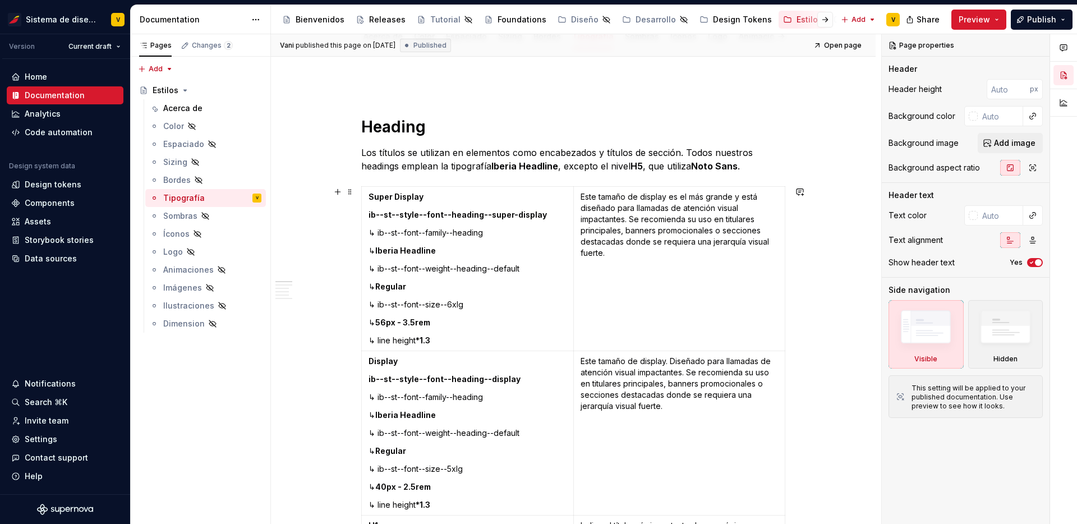  What do you see at coordinates (62, 20) in the screenshot?
I see `div: Sistema de diseño Iberia` at bounding box center [62, 20].